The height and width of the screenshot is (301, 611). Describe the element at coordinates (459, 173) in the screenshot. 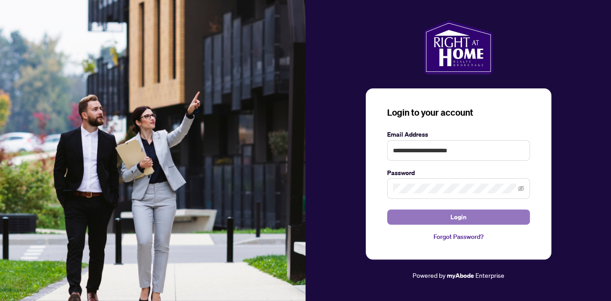

I see `label: Password` at that location.